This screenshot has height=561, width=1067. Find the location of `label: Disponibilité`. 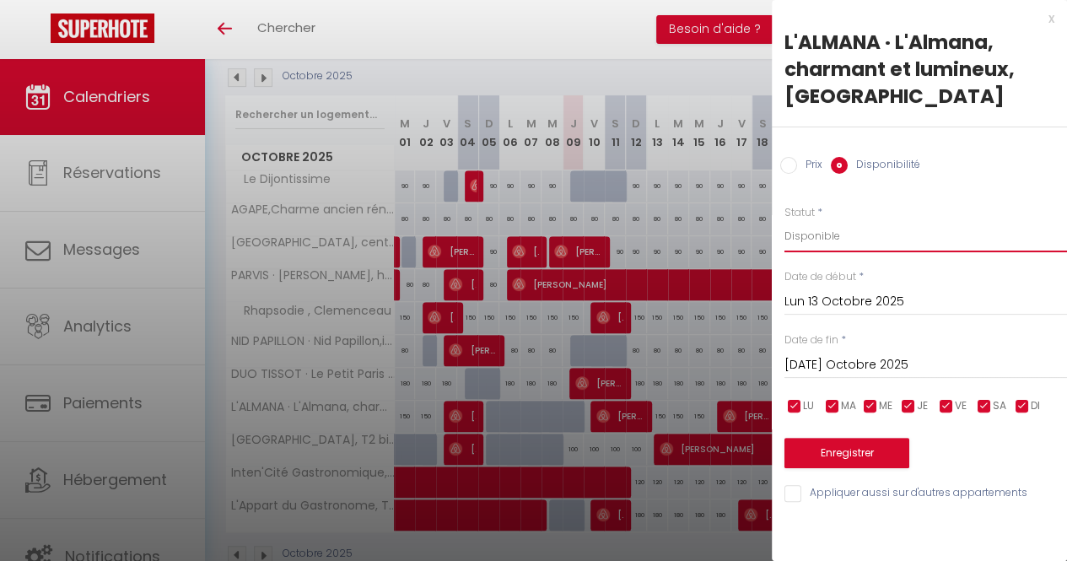

label: Disponibilité is located at coordinates (884, 166).